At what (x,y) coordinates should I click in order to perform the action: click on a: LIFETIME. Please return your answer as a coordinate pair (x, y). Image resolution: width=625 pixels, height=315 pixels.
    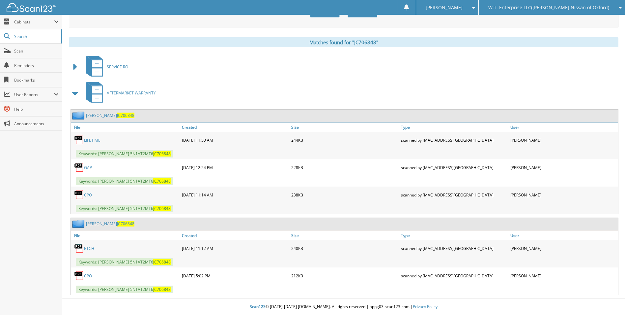
    Looking at the image, I should click on (92, 140).